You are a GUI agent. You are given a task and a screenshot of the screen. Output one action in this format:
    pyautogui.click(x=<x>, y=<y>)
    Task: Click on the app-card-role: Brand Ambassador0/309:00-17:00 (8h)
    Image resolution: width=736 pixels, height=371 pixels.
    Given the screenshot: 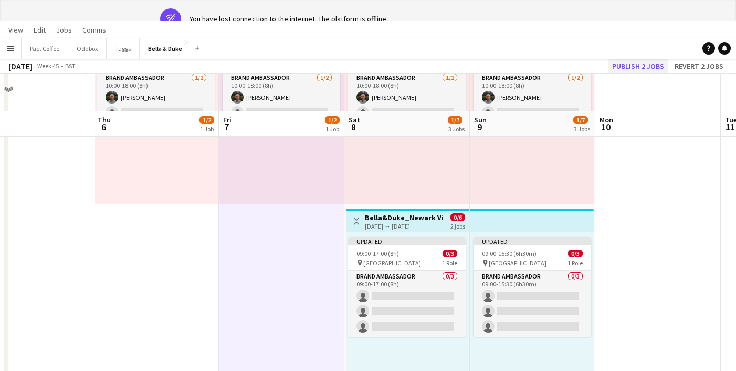 What is the action you would take?
    pyautogui.click(x=407, y=303)
    